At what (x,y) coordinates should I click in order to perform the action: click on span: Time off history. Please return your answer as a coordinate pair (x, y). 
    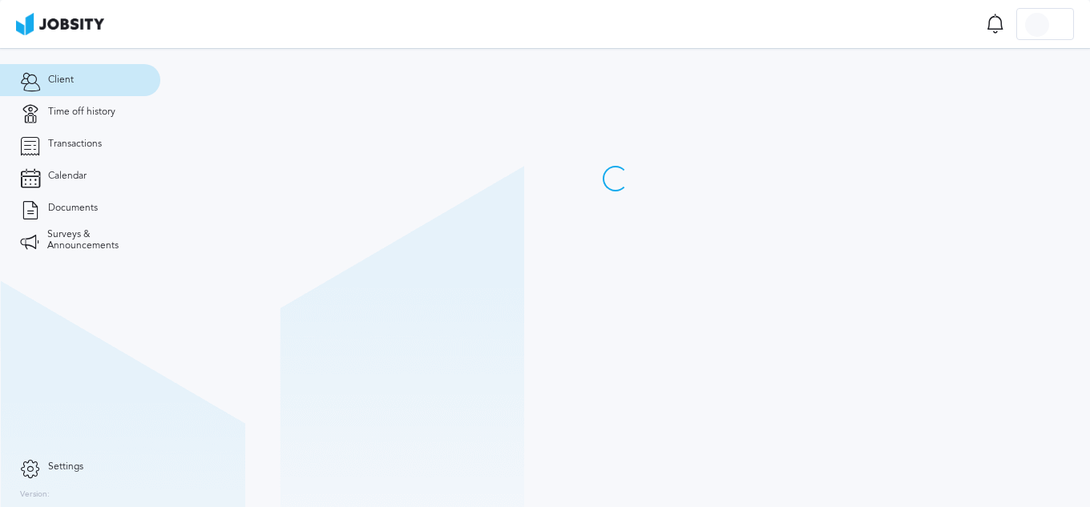
    Looking at the image, I should click on (82, 112).